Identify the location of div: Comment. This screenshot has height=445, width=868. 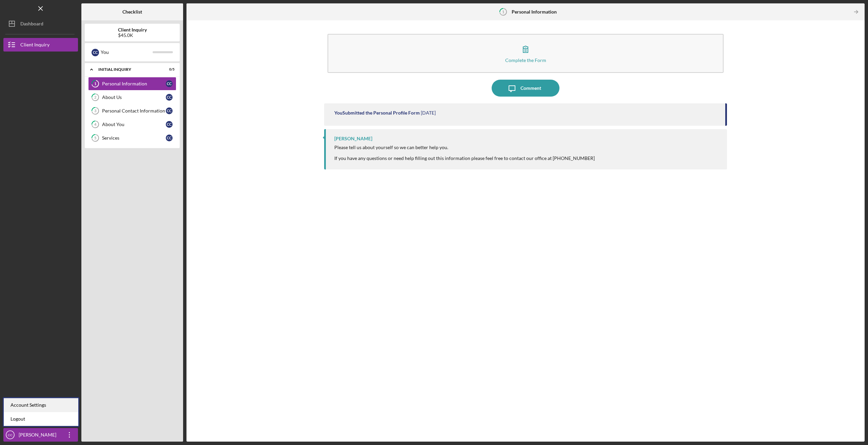
(530, 88).